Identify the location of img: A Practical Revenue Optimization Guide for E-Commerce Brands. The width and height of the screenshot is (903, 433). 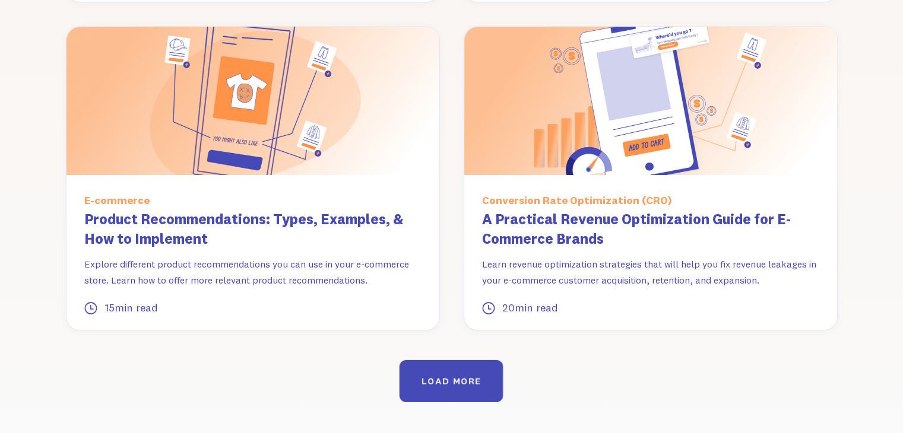
(650, 101).